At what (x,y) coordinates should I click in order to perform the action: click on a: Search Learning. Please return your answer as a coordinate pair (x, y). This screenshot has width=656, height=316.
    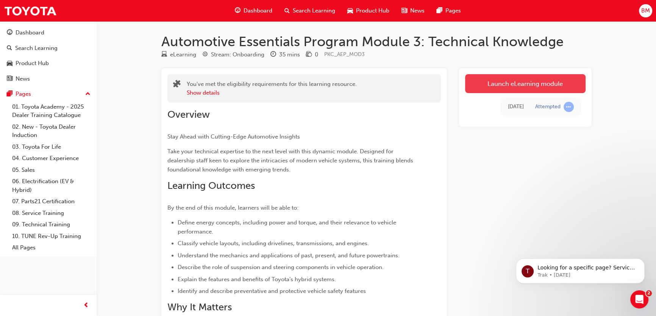
    Looking at the image, I should click on (48, 48).